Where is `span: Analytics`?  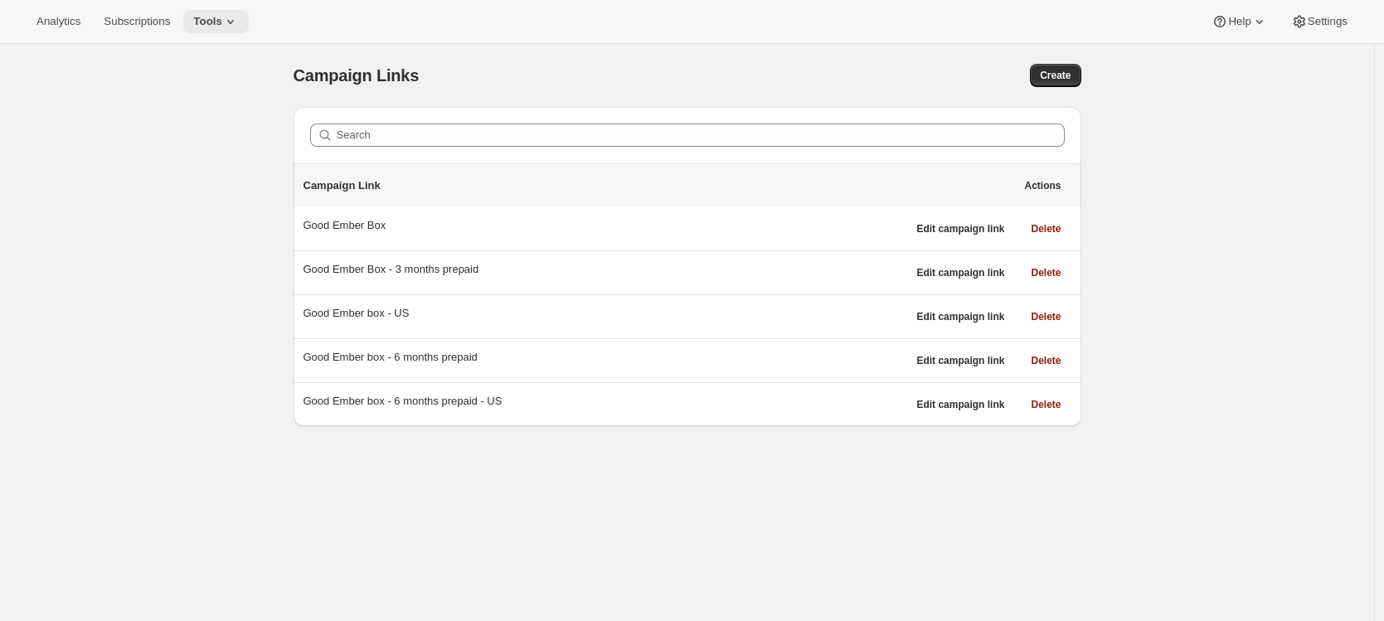 span: Analytics is located at coordinates (58, 22).